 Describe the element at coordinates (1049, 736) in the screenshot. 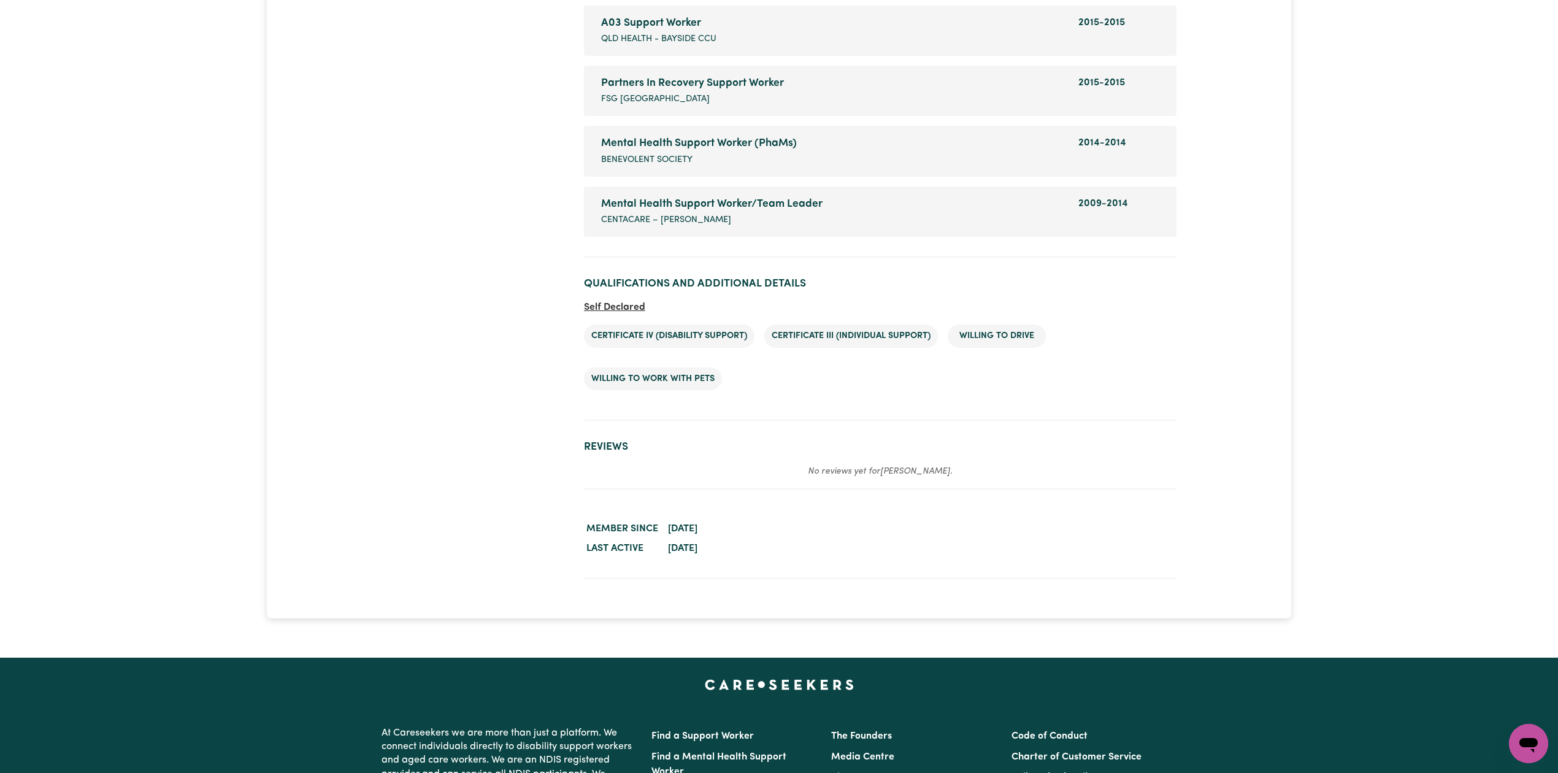

I see `a: Code of Conduct` at that location.